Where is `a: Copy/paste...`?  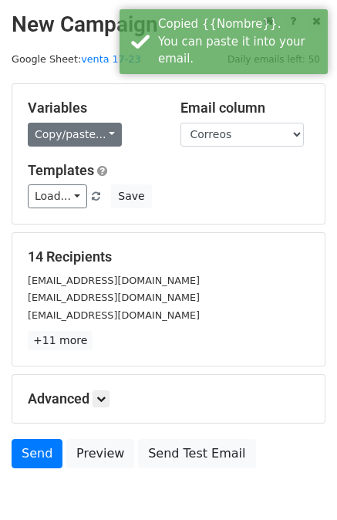
a: Copy/paste... is located at coordinates (75, 134).